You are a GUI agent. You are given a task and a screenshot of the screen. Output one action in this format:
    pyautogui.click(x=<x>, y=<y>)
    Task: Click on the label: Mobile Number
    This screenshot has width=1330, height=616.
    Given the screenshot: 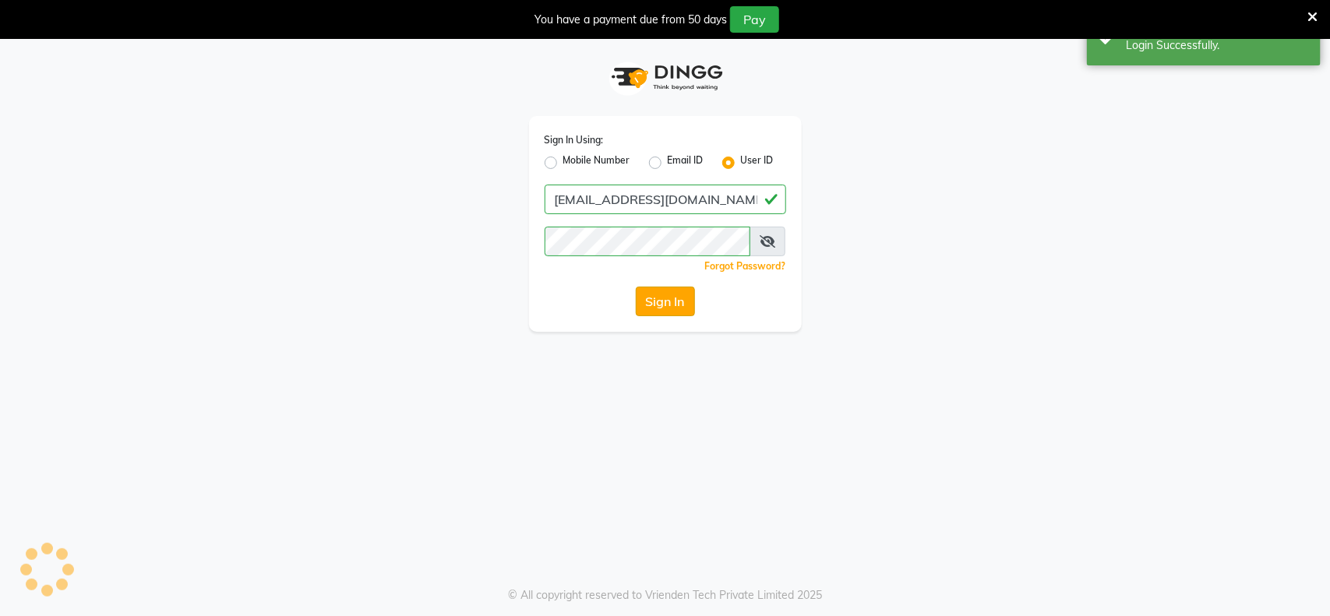 What is the action you would take?
    pyautogui.click(x=597, y=163)
    